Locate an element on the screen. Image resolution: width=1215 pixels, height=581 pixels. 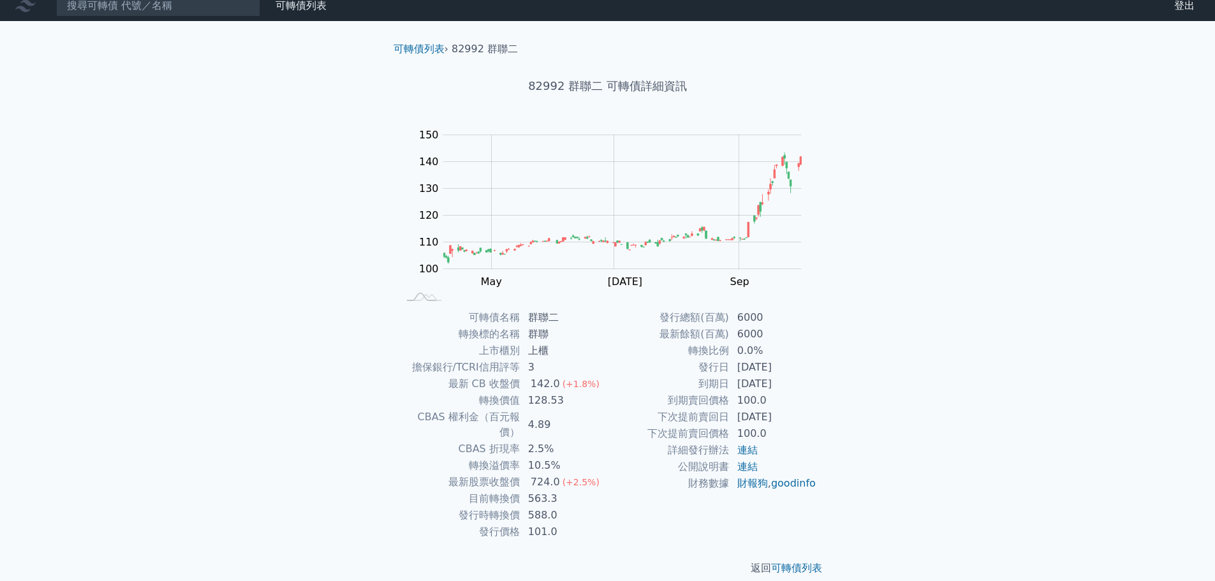
td: 轉換溢價率 is located at coordinates (459, 466).